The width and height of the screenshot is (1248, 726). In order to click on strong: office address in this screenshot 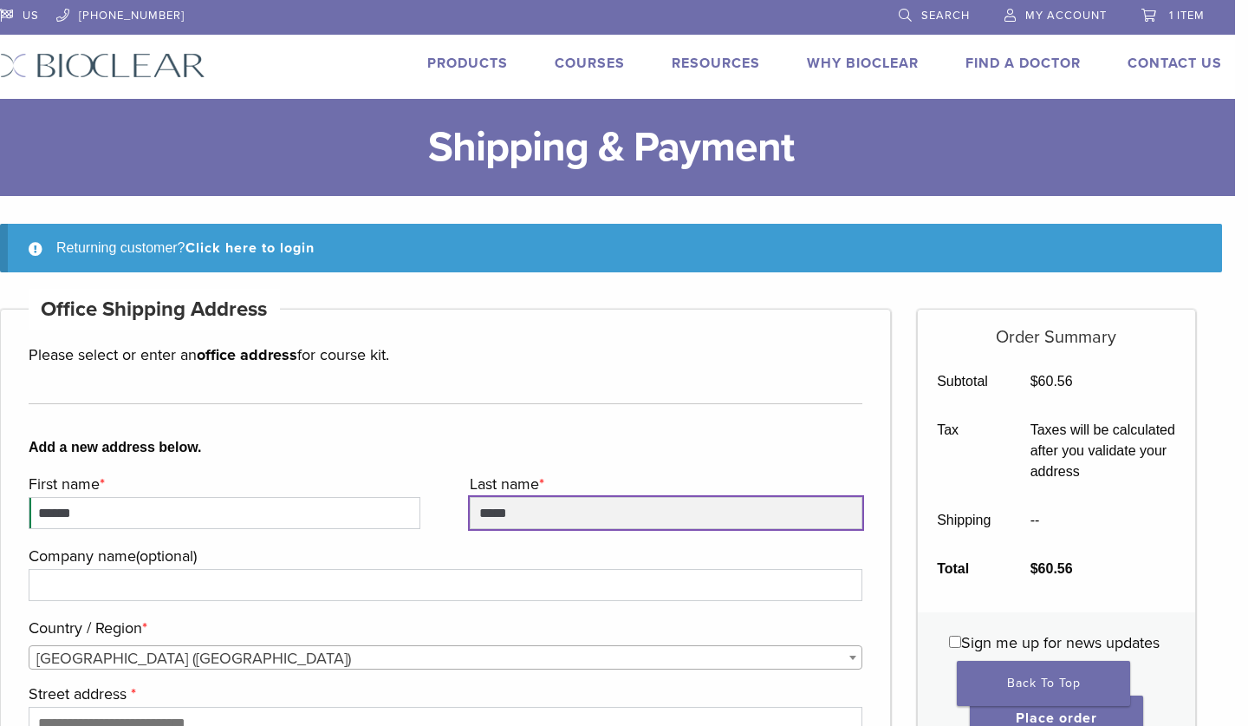, I will do `click(247, 355)`.